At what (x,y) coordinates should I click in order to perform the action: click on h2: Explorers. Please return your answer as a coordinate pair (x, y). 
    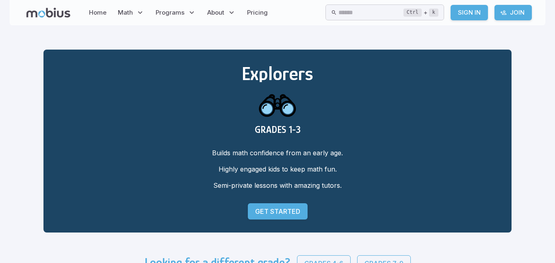
    Looking at the image, I should click on (277, 73).